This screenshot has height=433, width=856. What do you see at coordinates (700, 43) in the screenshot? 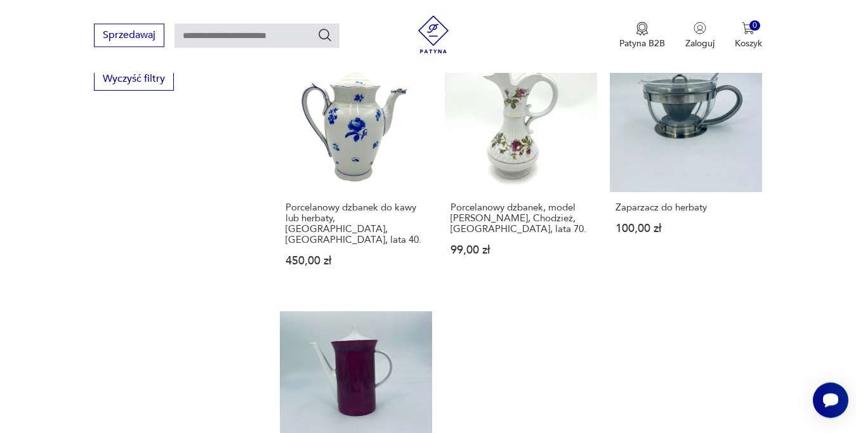
I see `p: Zaloguj` at bounding box center [700, 43].